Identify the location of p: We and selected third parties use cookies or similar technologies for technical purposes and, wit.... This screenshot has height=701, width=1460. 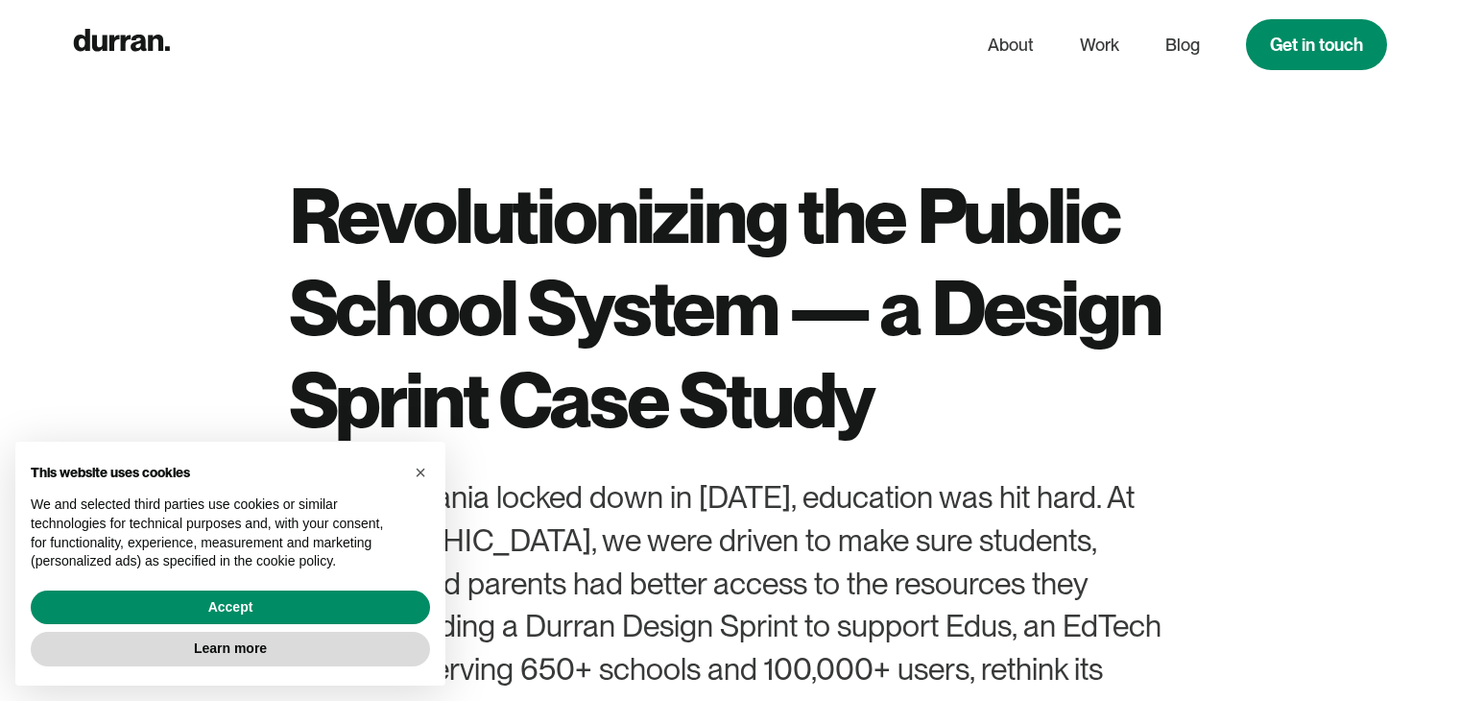
(215, 533).